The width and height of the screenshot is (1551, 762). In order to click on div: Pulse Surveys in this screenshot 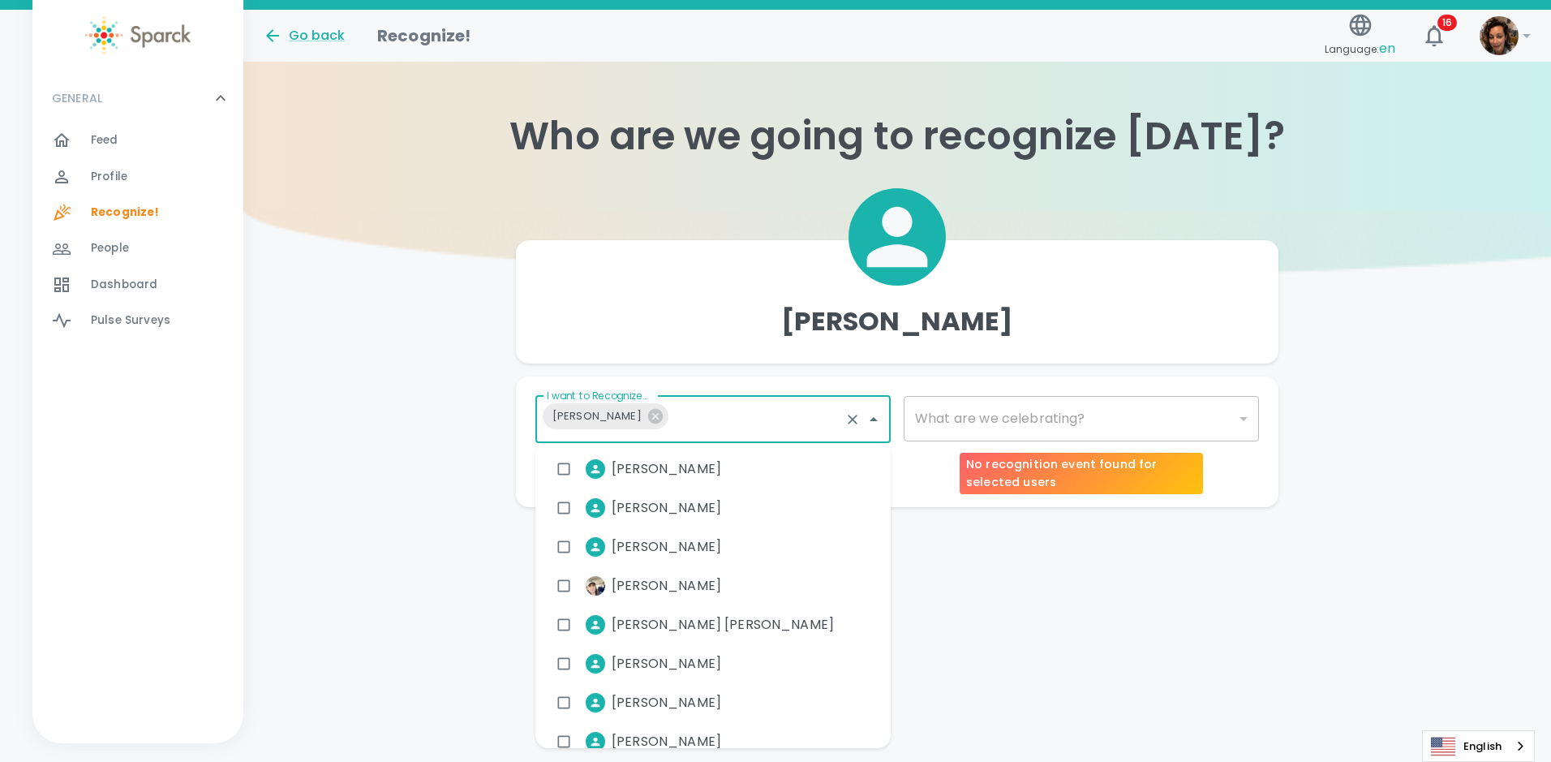, I will do `click(138, 320)`.